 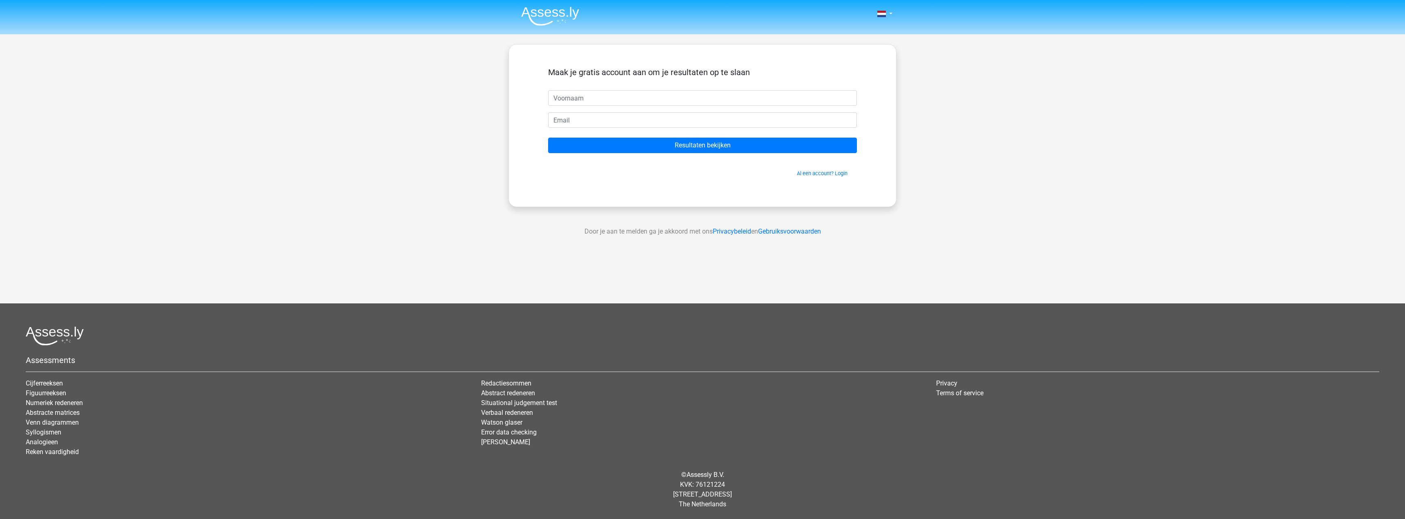 I want to click on img: Assessly, so click(x=550, y=16).